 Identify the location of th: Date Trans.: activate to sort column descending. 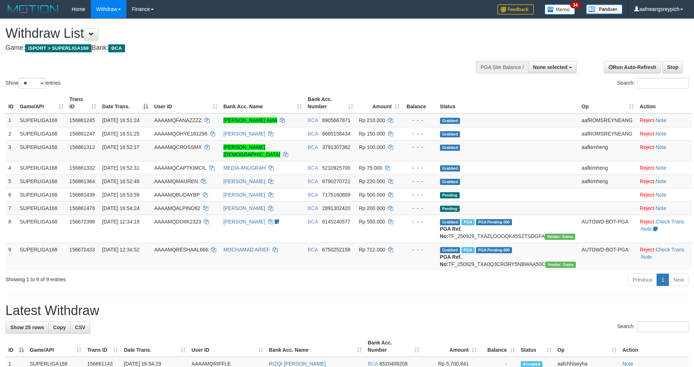
(125, 103).